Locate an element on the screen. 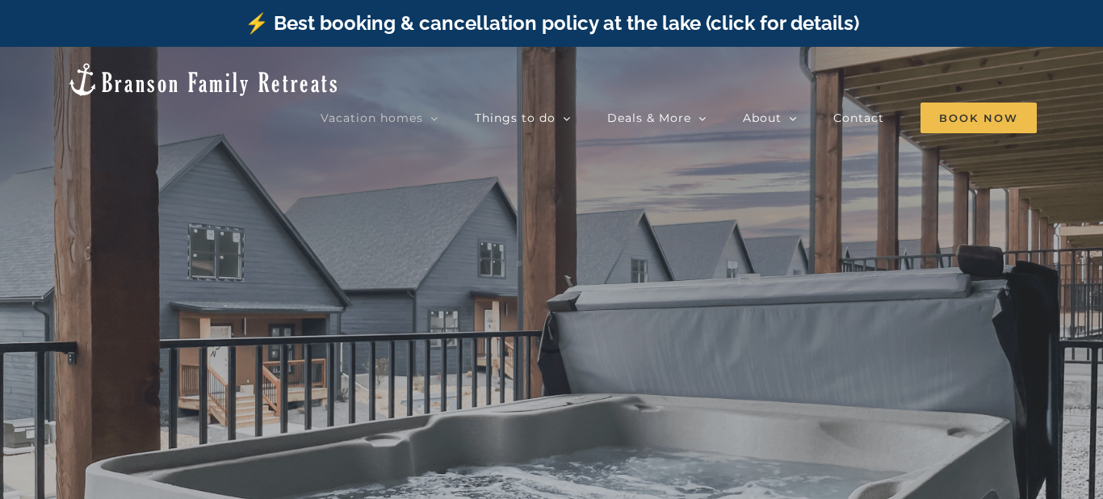 The height and width of the screenshot is (499, 1103). nav: Main Menu is located at coordinates (678, 118).